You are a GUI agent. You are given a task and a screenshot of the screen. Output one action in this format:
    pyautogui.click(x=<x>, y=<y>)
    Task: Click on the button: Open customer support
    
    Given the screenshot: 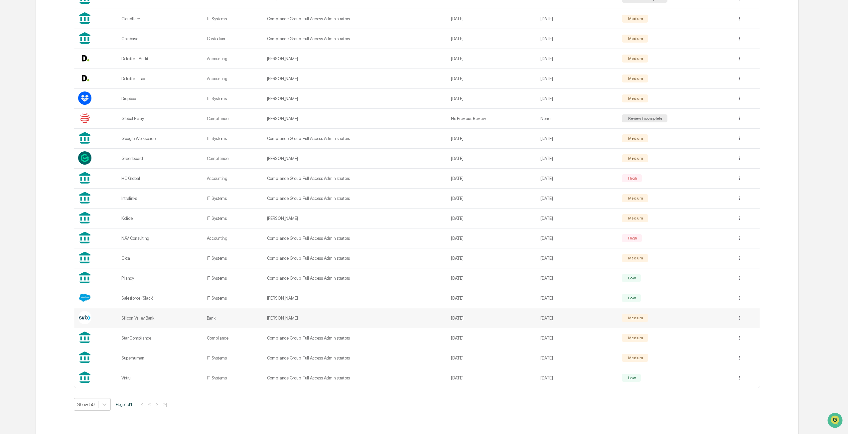 What is the action you would take?
    pyautogui.click(x=8, y=8)
    